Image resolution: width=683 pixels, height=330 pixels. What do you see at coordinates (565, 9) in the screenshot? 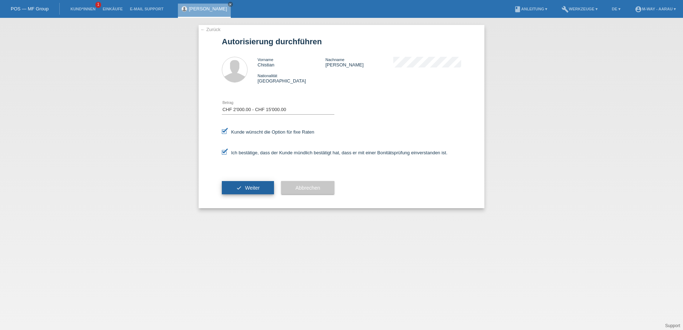
I see `i: build` at bounding box center [565, 9].